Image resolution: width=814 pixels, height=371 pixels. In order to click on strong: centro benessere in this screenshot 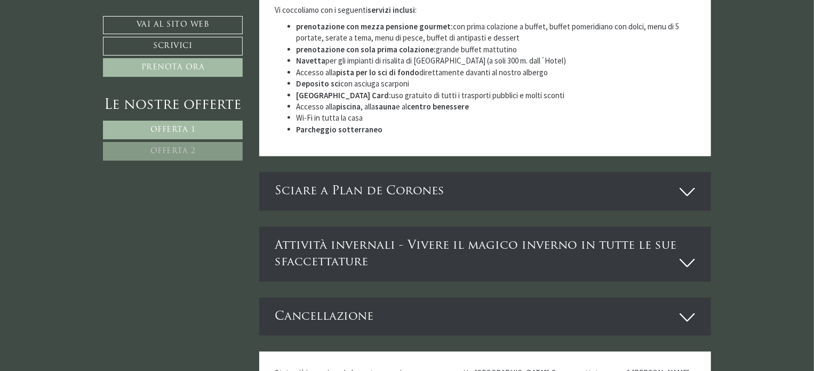, I will do `click(439, 106)`.